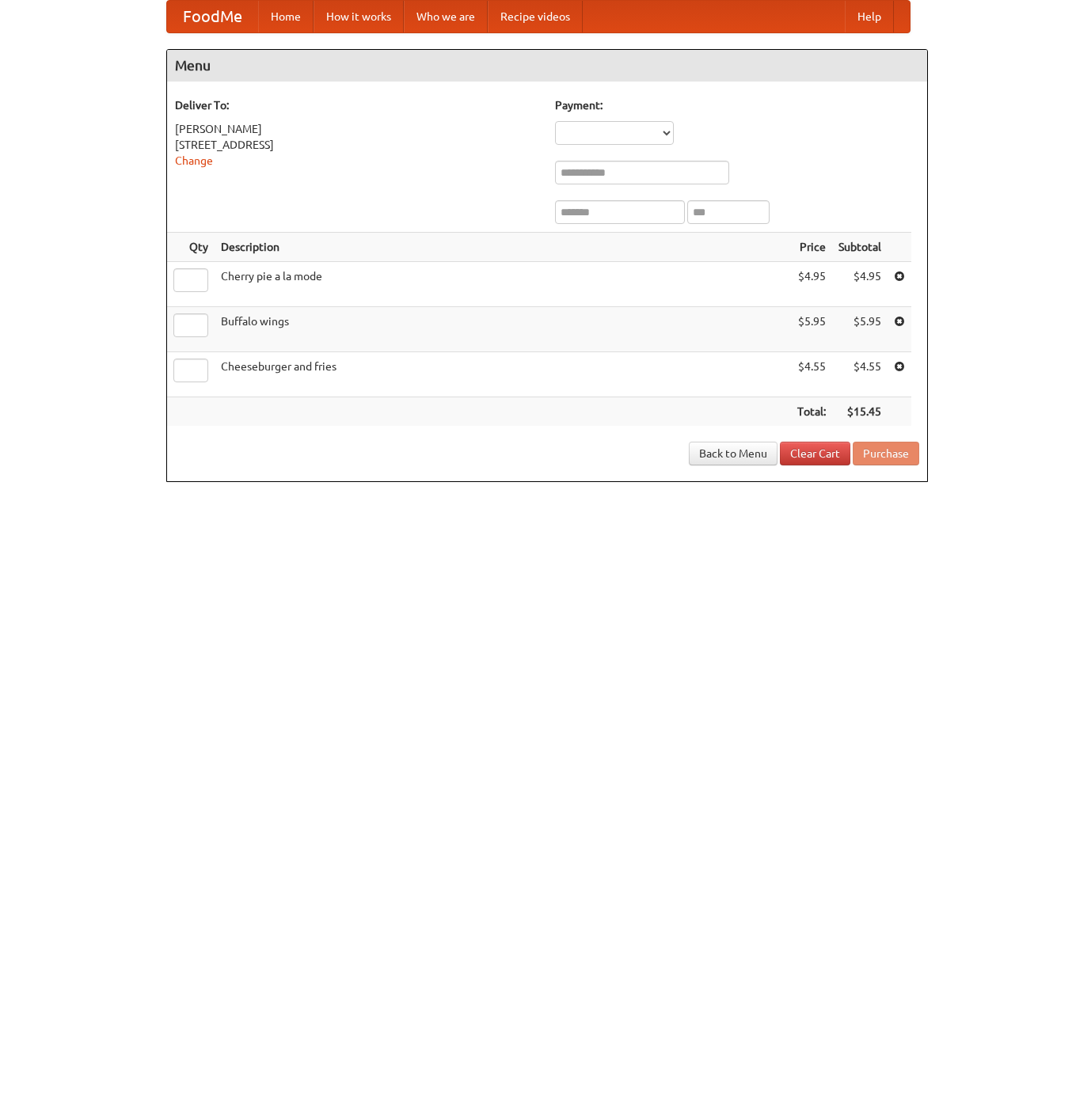  Describe the element at coordinates (535, 17) in the screenshot. I see `a: Recipe videos` at that location.